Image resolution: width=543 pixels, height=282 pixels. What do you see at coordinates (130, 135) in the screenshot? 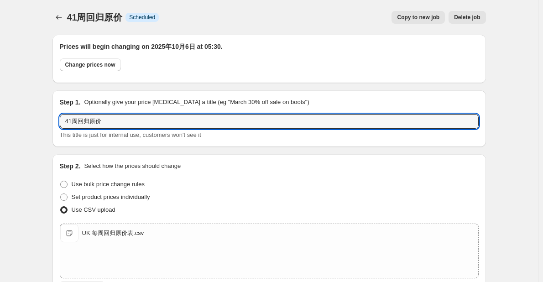
I see `span: This title is just for internal use, customers won't see it` at bounding box center [130, 135].